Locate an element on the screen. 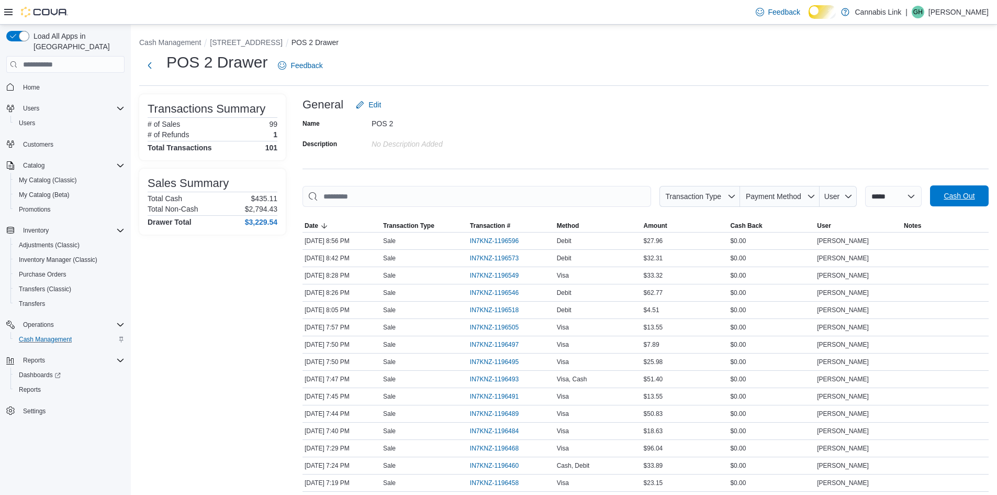 This screenshot has width=997, height=495. span: Payment Method is located at coordinates (773, 196).